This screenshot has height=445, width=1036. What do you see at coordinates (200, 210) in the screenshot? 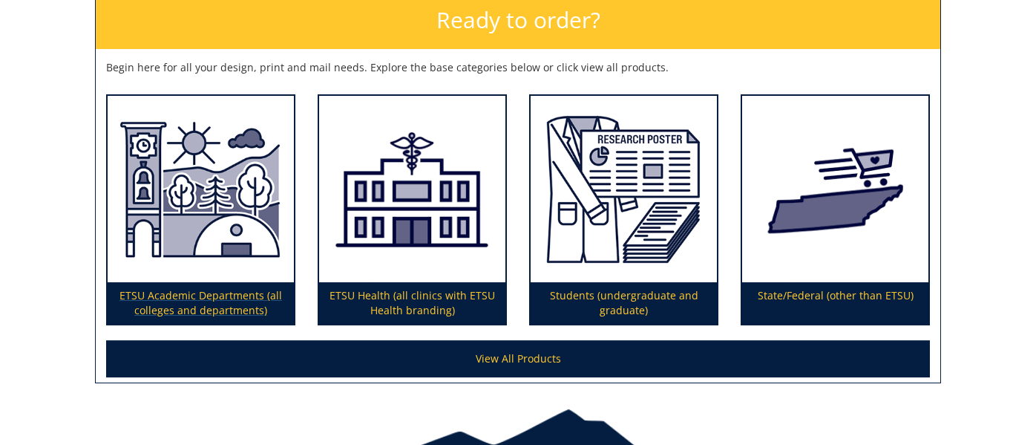
I see `a: ETSU Academic Departments (all colleges and departments)` at bounding box center [200, 210].